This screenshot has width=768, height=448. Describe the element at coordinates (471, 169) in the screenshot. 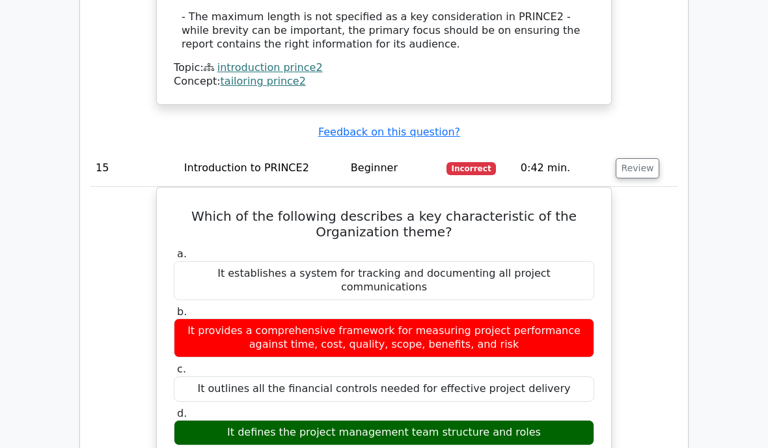

I see `span: Incorrect` at that location.